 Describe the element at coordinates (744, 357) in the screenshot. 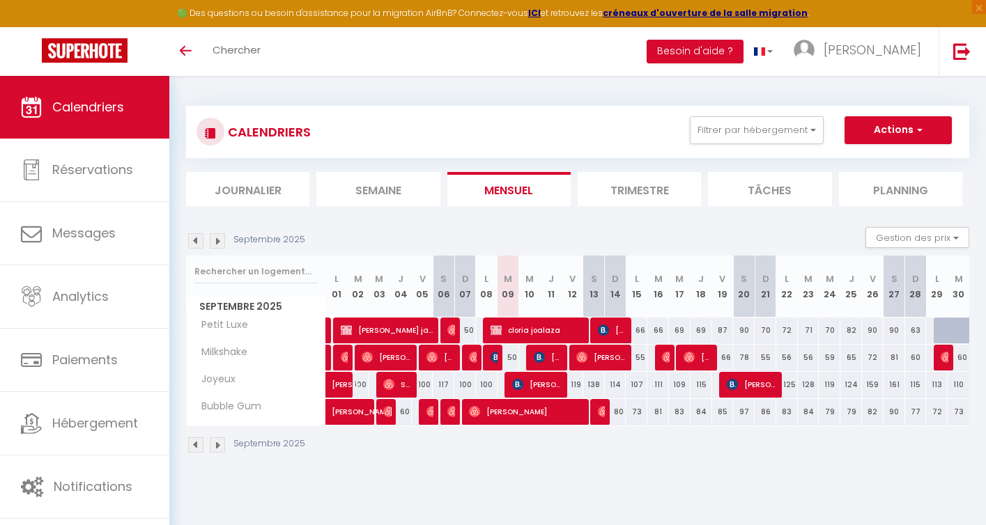

I see `div: 78` at that location.